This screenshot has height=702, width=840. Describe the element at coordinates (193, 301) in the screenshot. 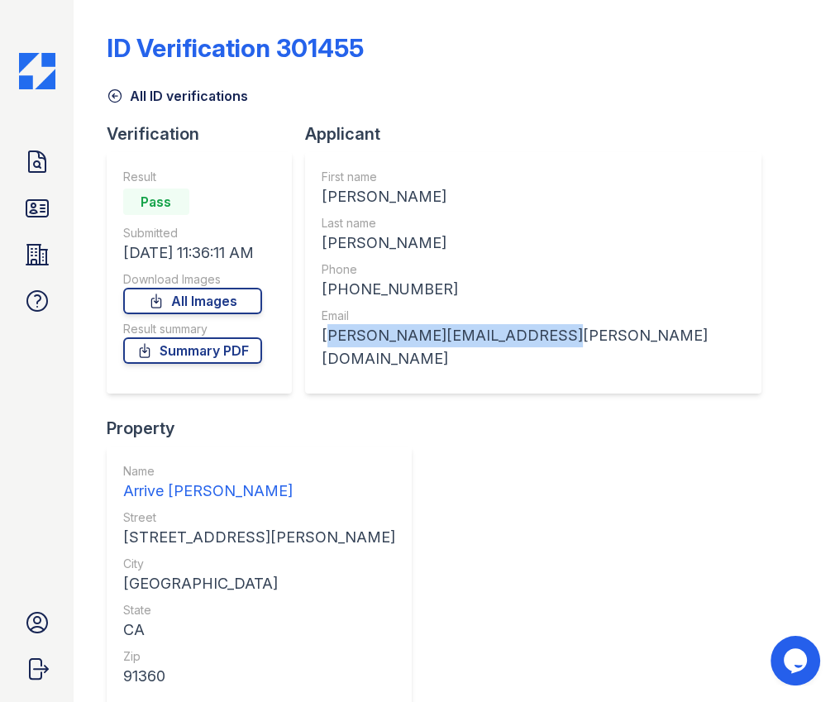

I see `a: All Images` at that location.